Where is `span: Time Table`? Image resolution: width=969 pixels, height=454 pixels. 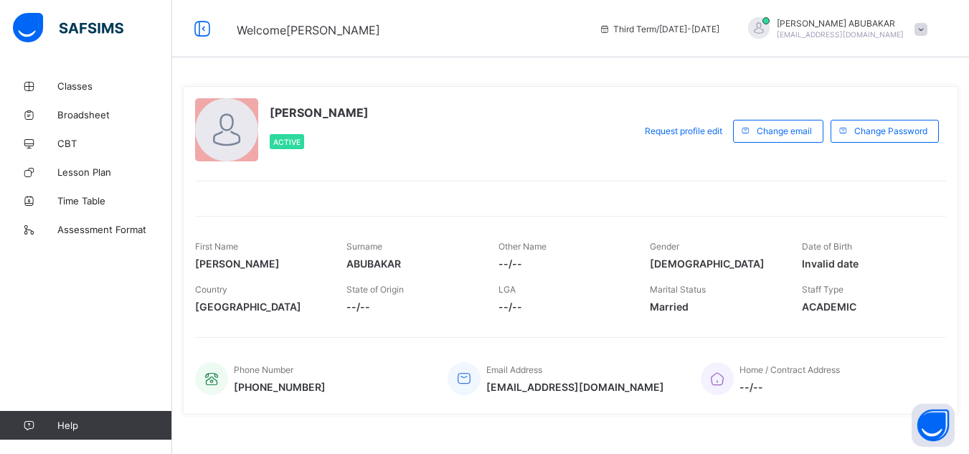 span: Time Table is located at coordinates (115, 201).